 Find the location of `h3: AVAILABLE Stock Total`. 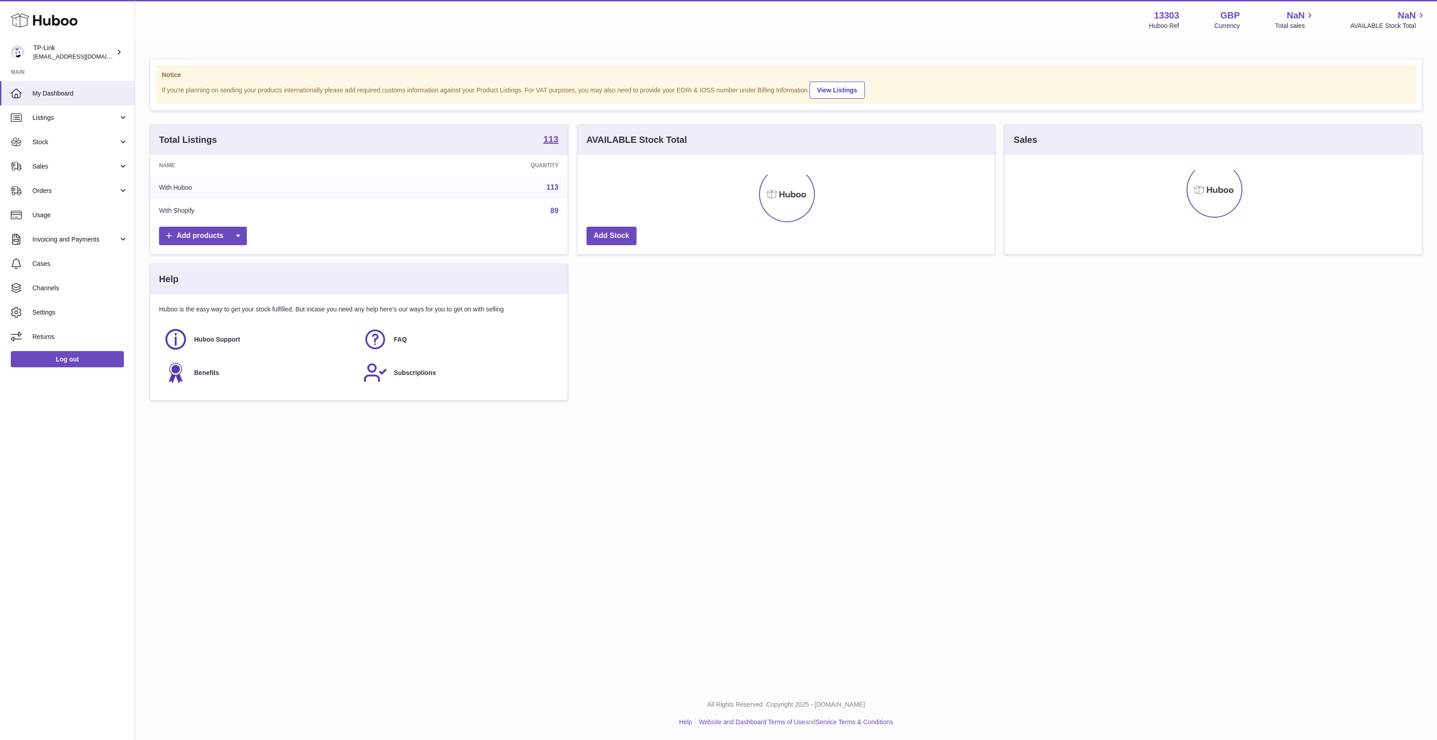

h3: AVAILABLE Stock Total is located at coordinates (637, 140).